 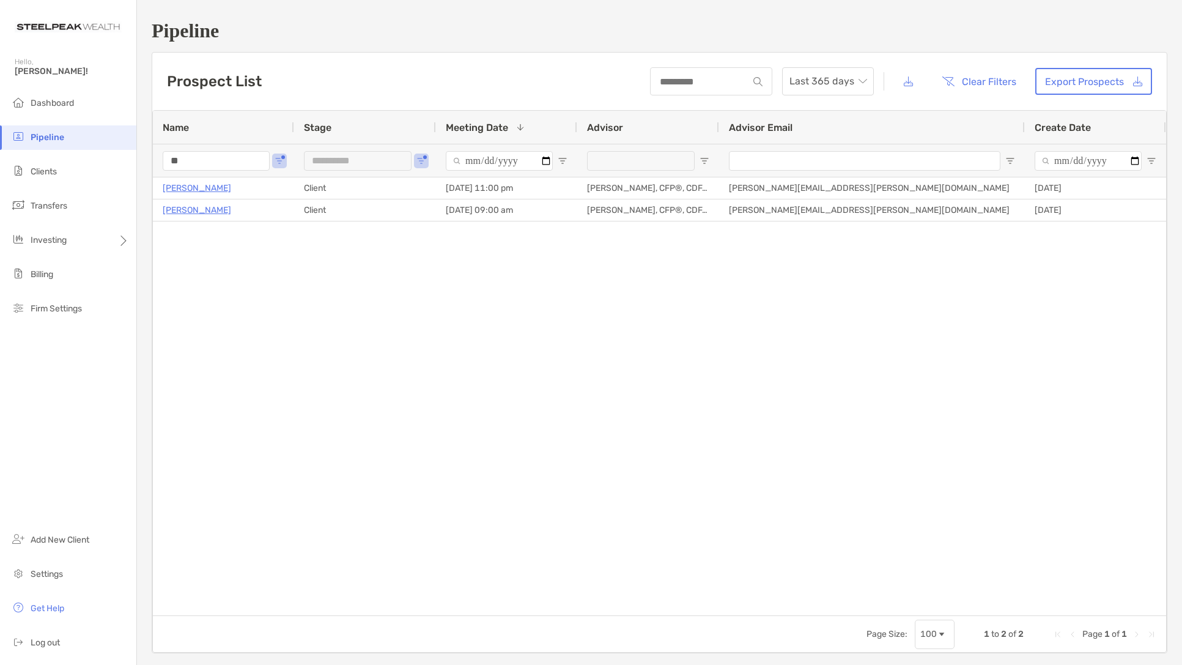 I want to click on span: Advisor, so click(x=605, y=127).